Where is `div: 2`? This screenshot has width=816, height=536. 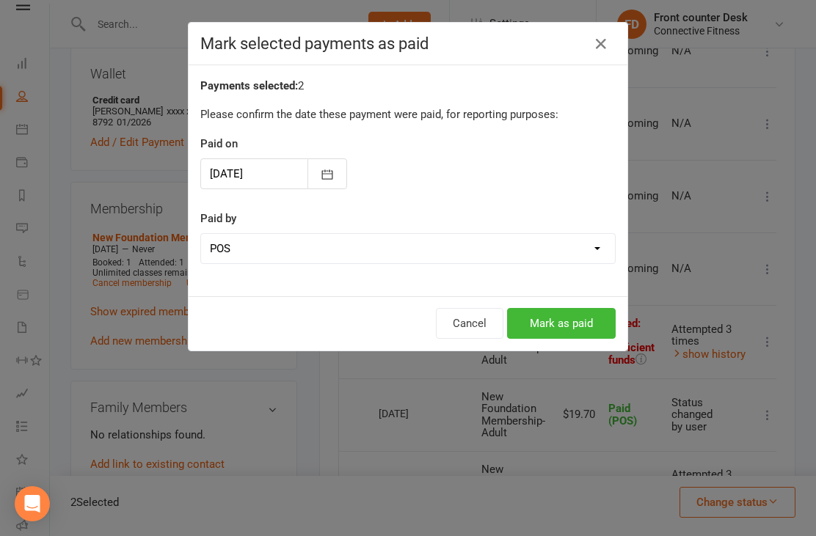
div: 2 is located at coordinates (408, 86).